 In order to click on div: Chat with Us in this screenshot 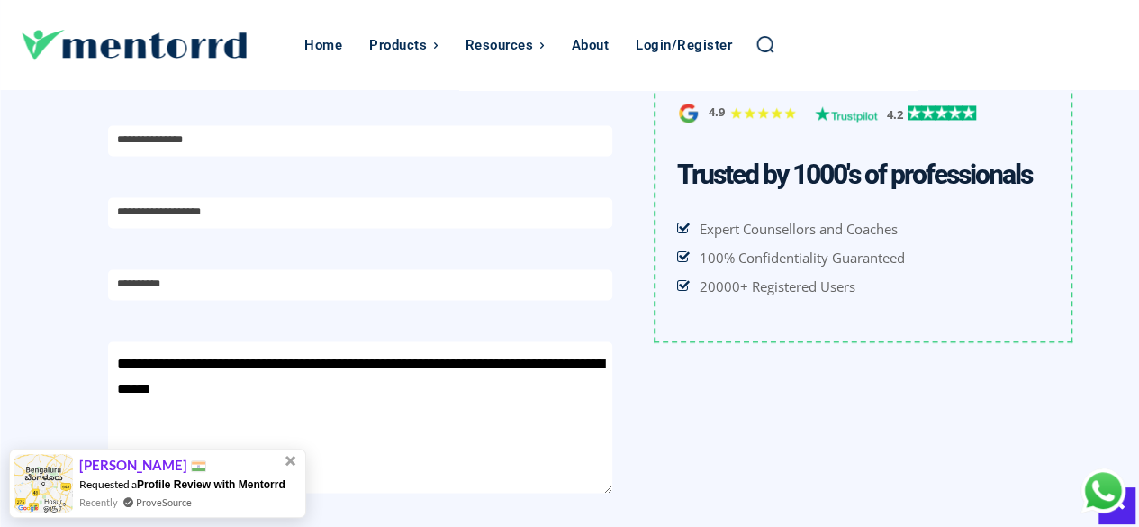, I will do `click(1103, 491)`.